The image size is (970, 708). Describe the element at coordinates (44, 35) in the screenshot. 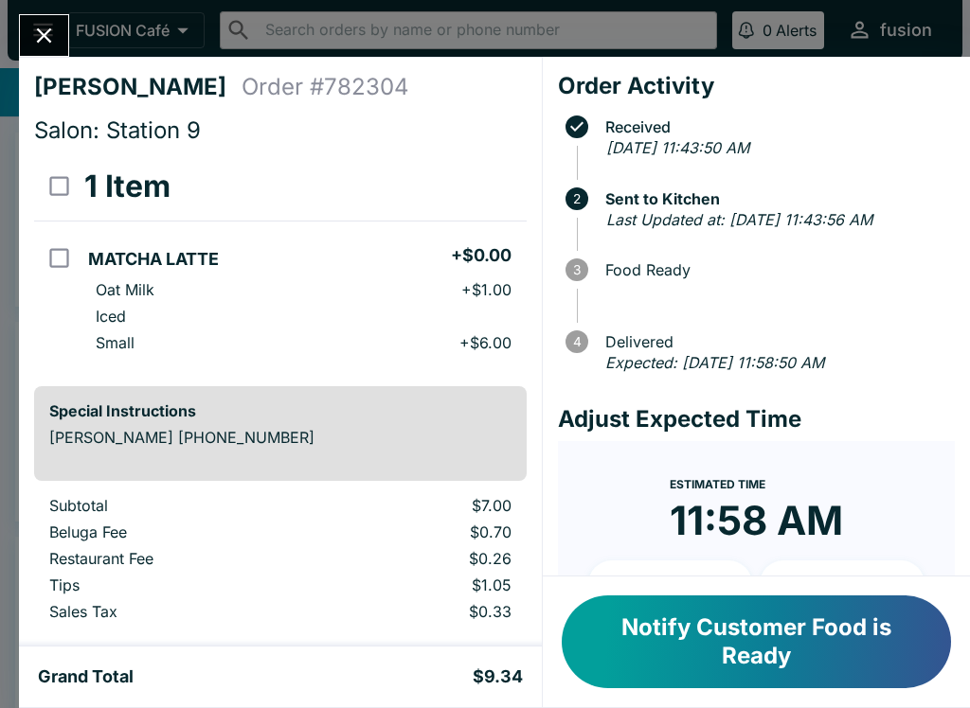

I see `button: Close` at that location.